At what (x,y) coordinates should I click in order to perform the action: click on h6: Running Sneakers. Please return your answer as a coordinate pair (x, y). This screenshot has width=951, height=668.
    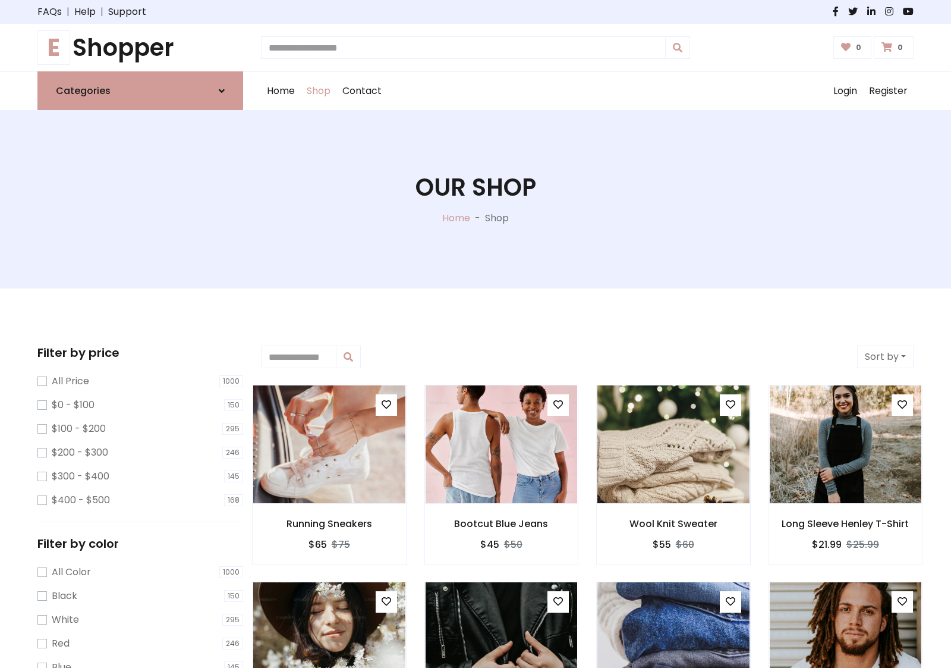
    Looking at the image, I should click on (329, 523).